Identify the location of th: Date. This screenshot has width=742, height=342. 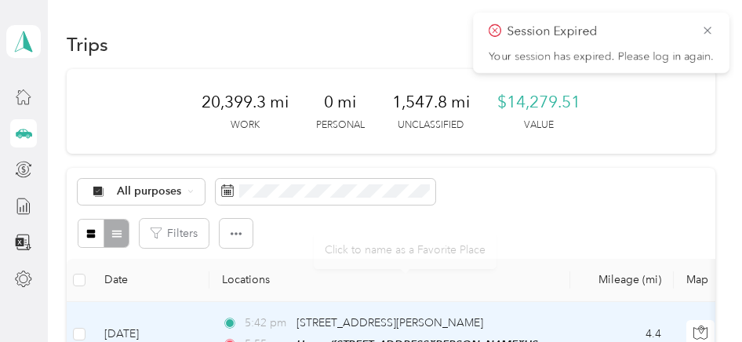
(151, 280).